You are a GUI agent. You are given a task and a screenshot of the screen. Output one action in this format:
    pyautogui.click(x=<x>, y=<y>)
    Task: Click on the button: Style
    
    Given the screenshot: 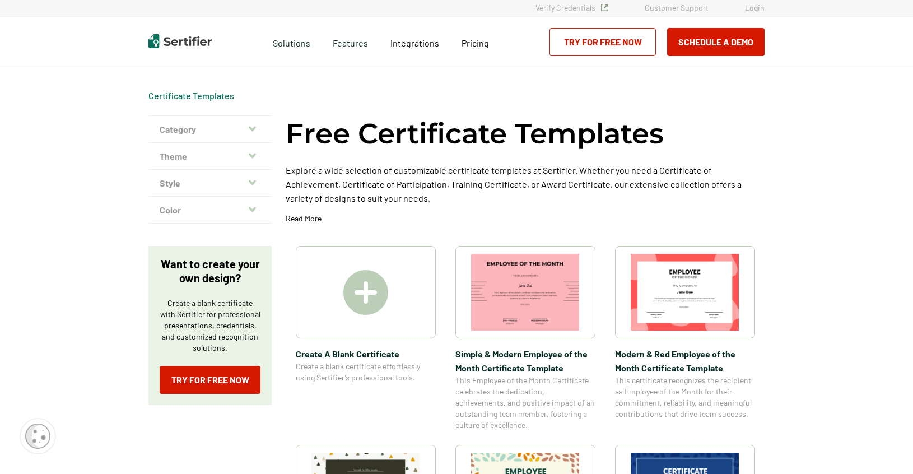 What is the action you would take?
    pyautogui.click(x=210, y=183)
    